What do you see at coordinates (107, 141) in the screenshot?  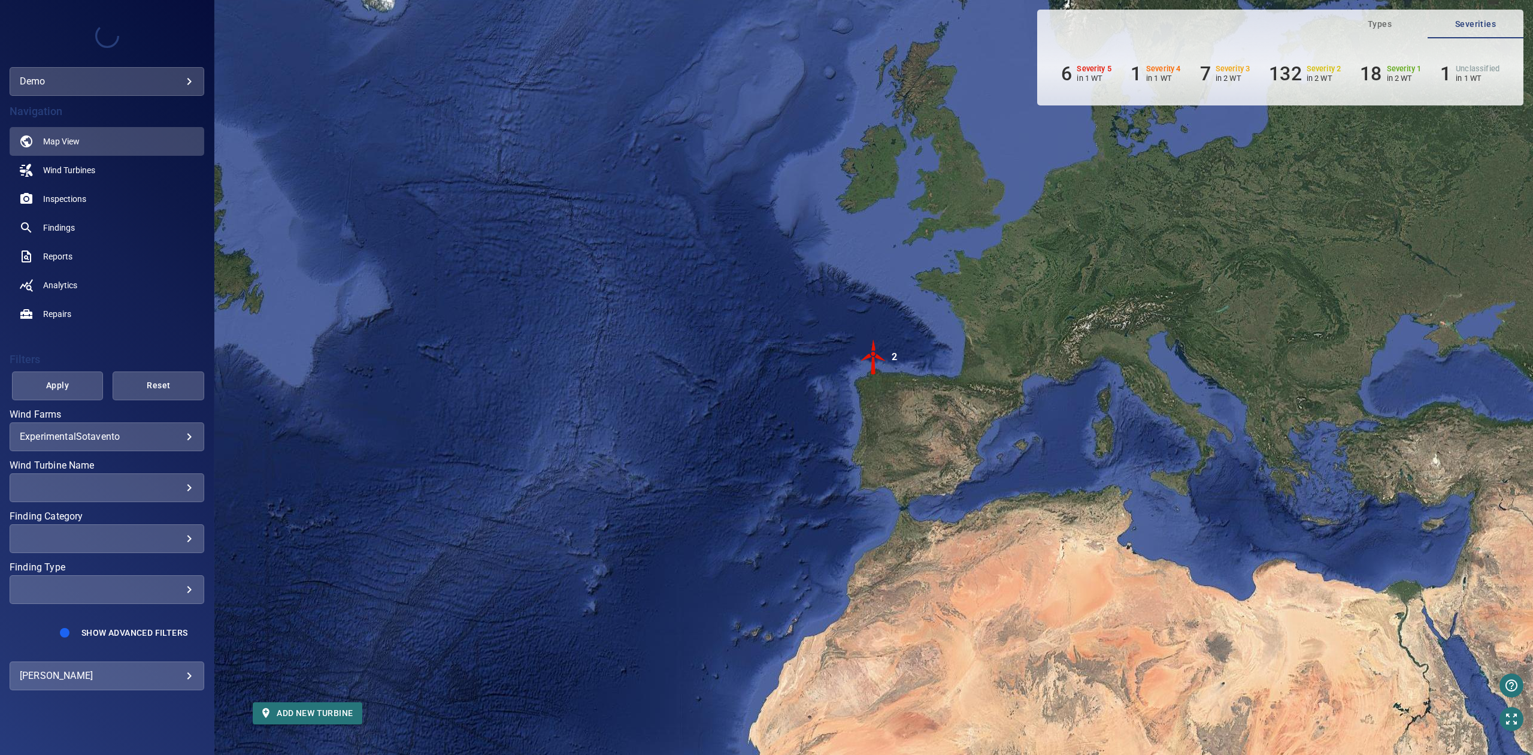 I see `a: map active` at bounding box center [107, 141].